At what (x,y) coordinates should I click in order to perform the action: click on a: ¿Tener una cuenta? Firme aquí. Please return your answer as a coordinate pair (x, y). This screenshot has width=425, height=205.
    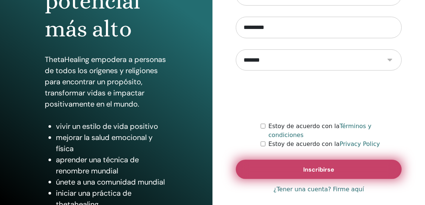
    Looking at the image, I should click on (319, 189).